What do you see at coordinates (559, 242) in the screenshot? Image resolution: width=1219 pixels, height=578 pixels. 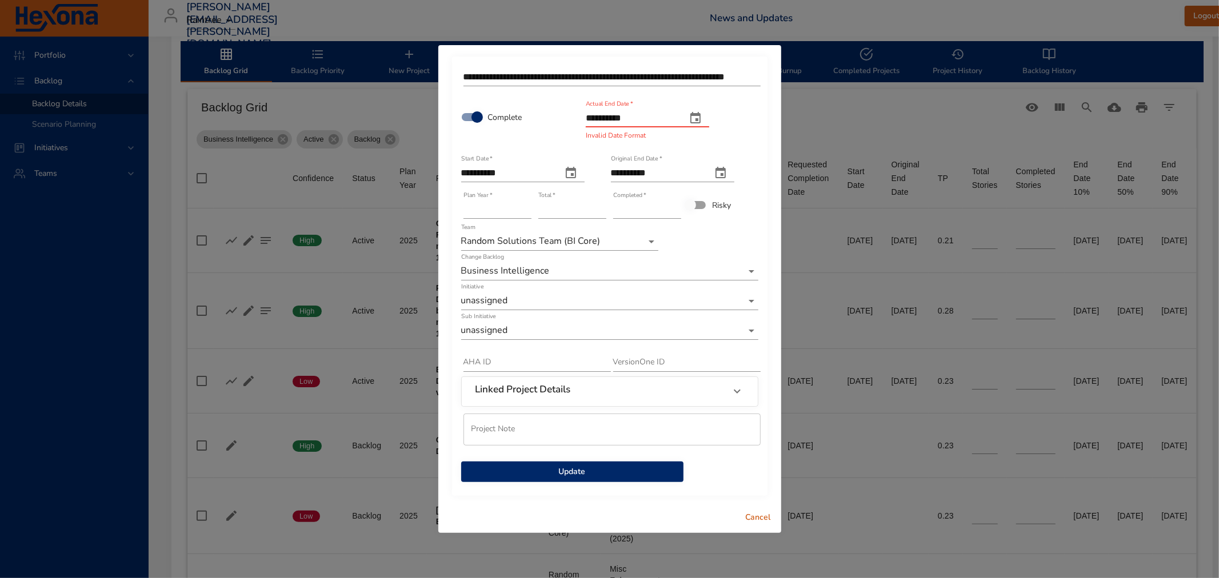 I see `div: Random Solutions Team (BI Core)` at bounding box center [559, 242].